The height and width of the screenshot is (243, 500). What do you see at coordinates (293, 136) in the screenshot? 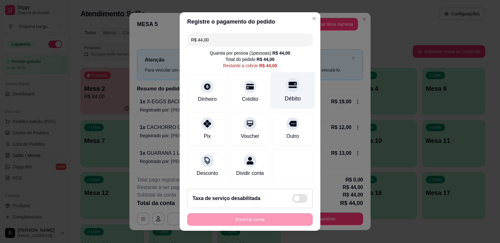
I see `div: Outro` at bounding box center [293, 136].